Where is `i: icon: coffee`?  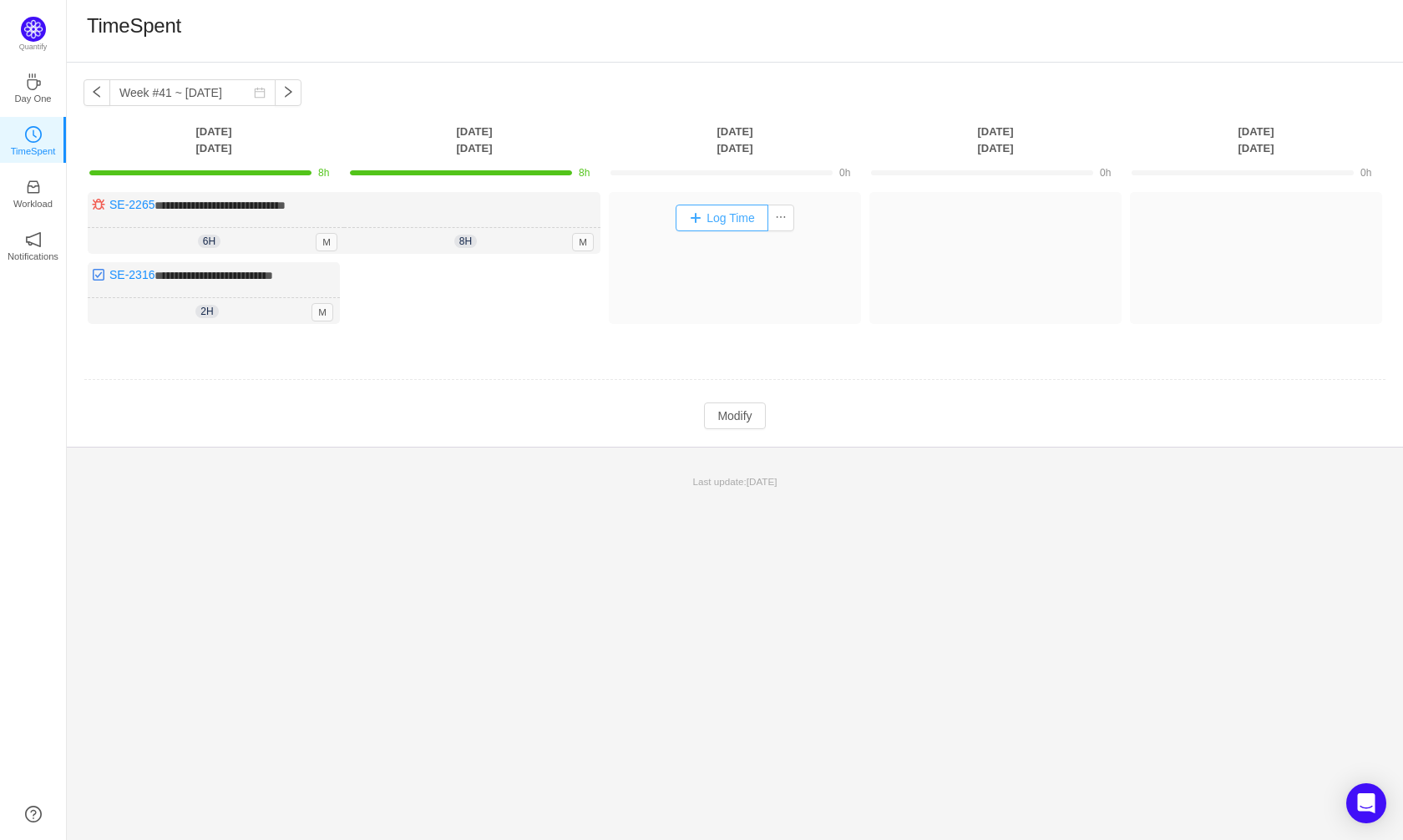 i: icon: coffee is located at coordinates (34, 82).